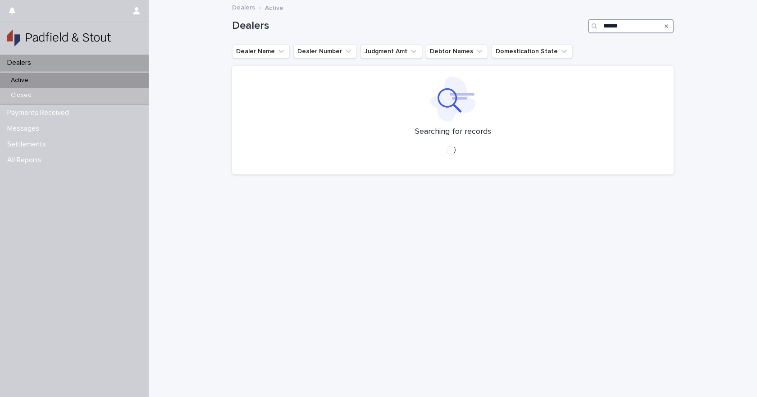  Describe the element at coordinates (21, 95) in the screenshot. I see `p: Closed` at that location.